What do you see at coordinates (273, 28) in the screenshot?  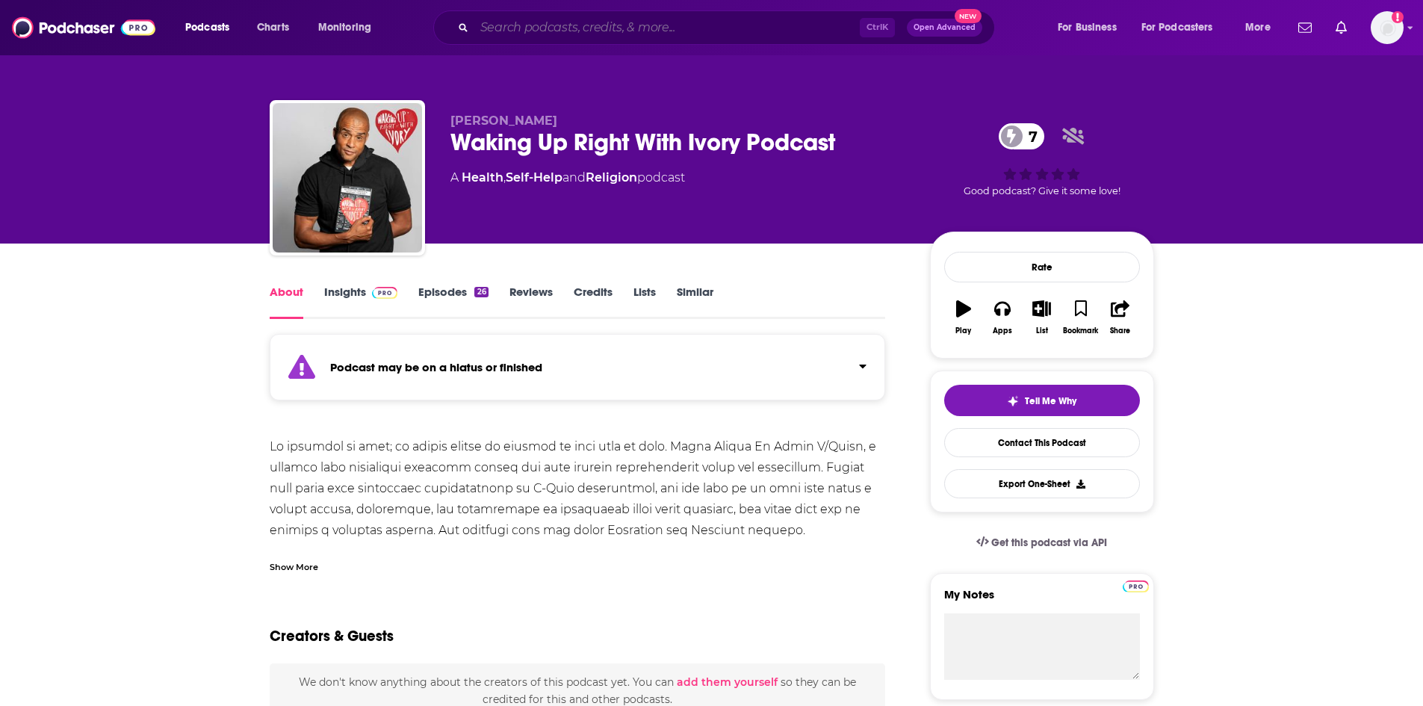 I see `a: Charts` at bounding box center [273, 28].